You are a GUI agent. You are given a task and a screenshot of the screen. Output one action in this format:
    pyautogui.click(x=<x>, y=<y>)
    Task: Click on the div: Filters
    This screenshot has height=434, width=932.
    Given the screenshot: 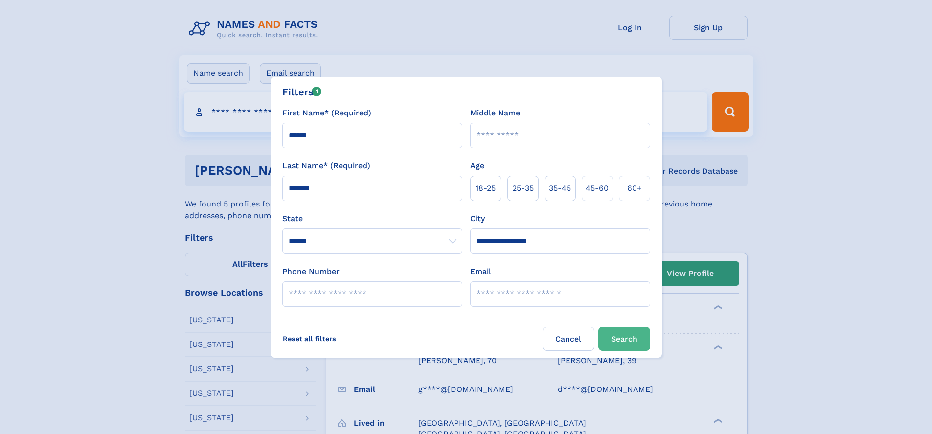 What is the action you would take?
    pyautogui.click(x=302, y=92)
    